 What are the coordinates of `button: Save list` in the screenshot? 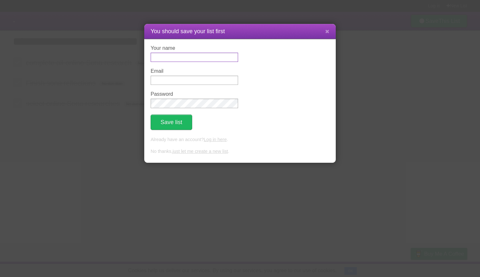 It's located at (171, 122).